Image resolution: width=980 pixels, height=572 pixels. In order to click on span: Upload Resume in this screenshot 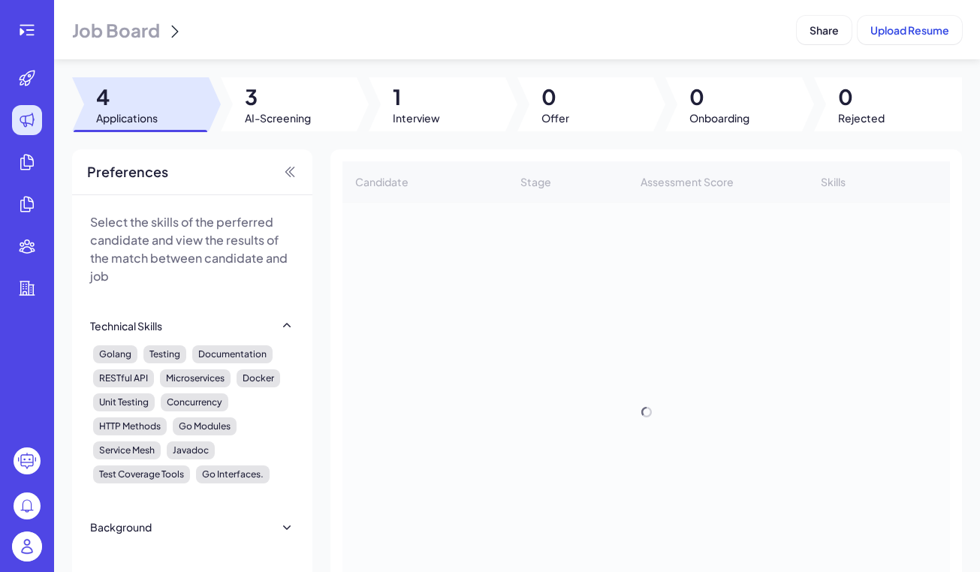, I will do `click(909, 30)`.